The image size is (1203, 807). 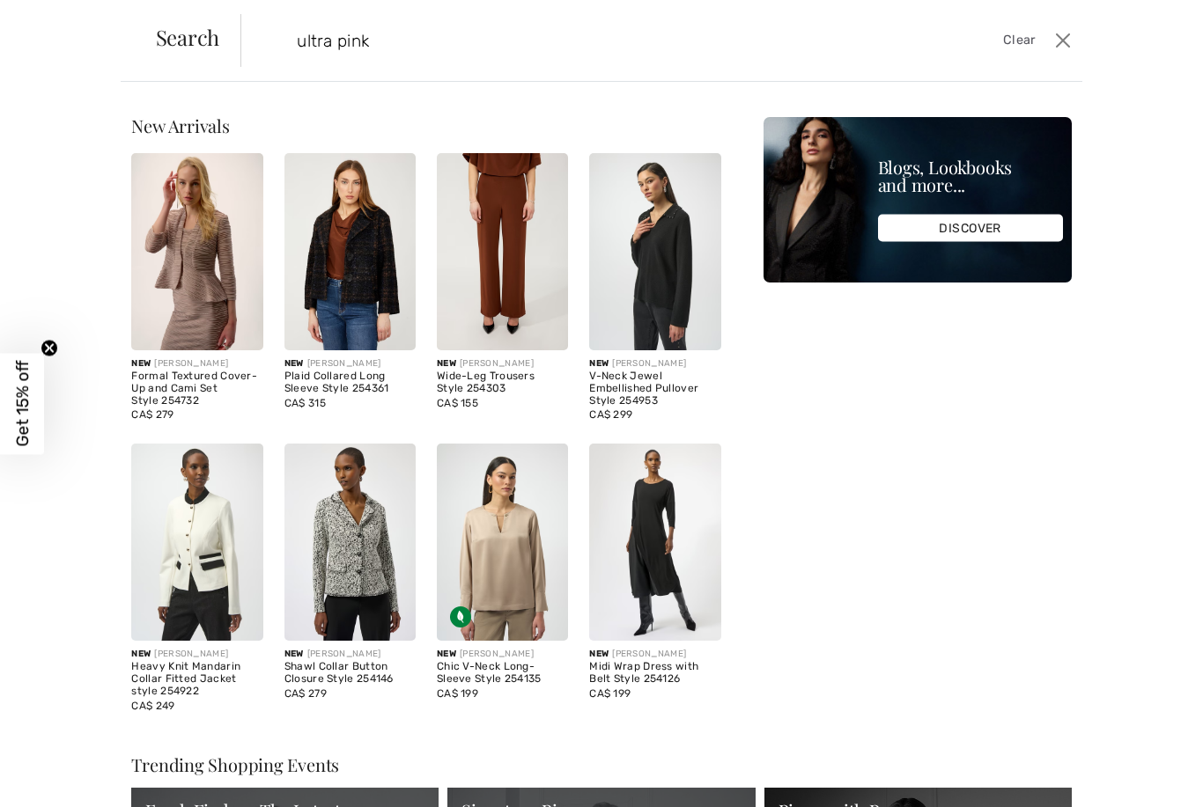 I want to click on div: Formal Textured Cover-Up and Cami Set Style 254732, so click(x=196, y=388).